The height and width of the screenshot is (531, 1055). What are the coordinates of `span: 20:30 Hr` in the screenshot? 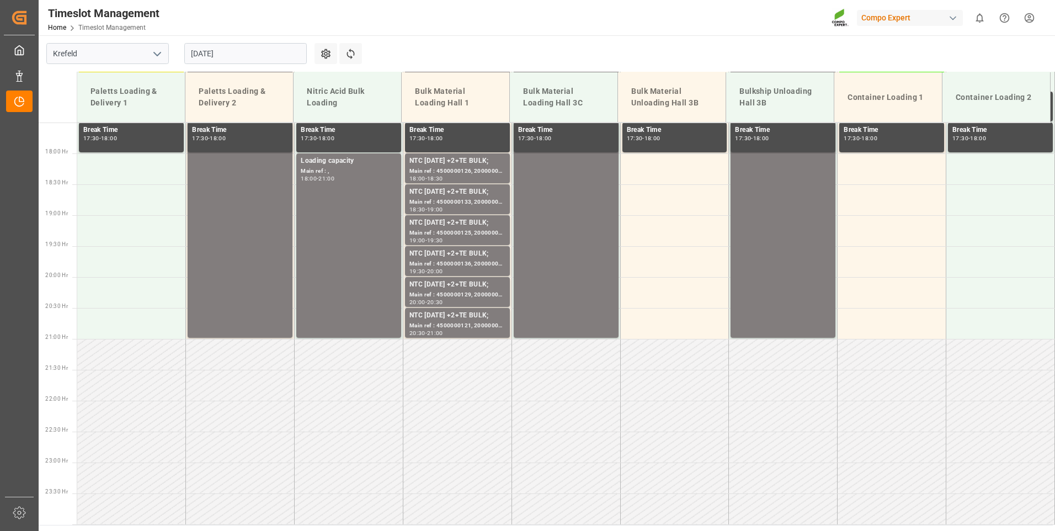 It's located at (56, 306).